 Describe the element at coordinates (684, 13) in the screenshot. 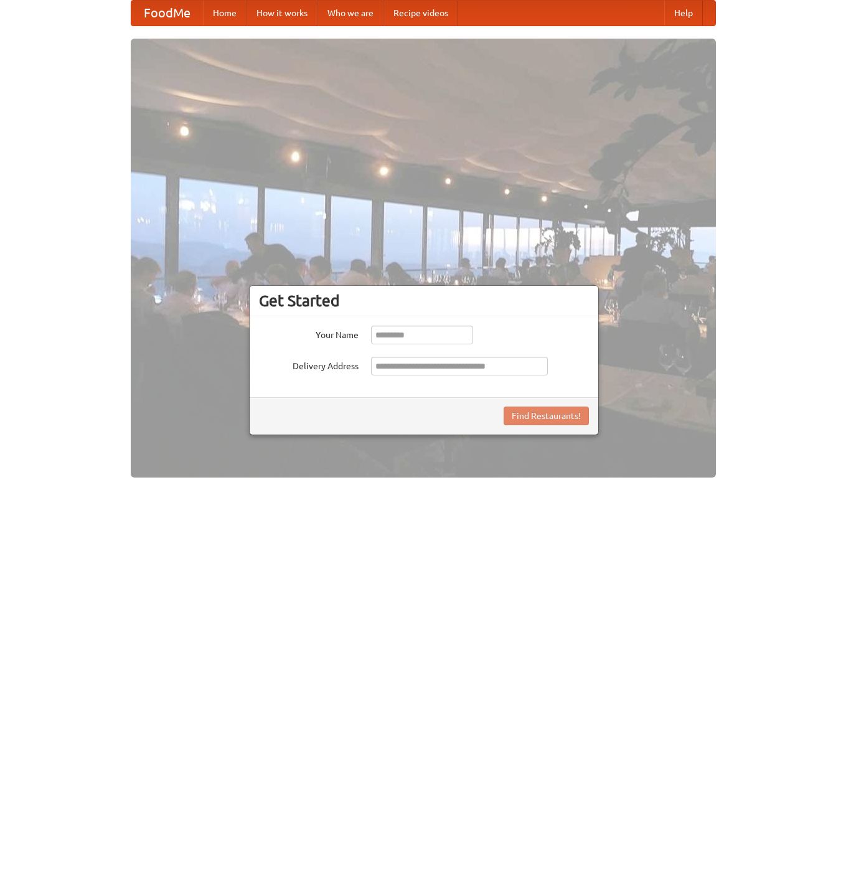

I see `a: Help` at that location.